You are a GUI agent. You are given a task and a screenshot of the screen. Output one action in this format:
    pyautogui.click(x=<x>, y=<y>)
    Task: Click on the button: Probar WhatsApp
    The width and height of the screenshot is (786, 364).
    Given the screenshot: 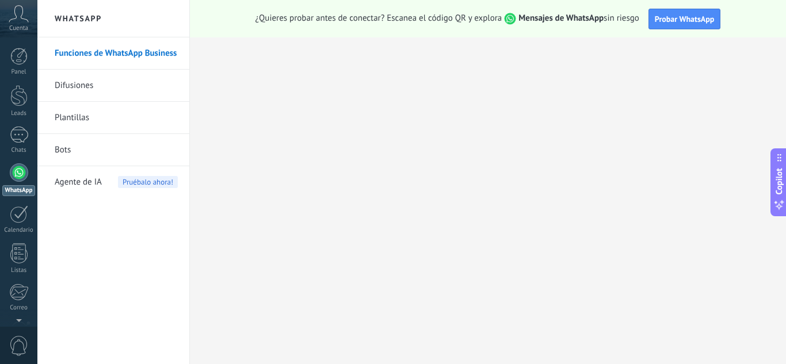 What is the action you would take?
    pyautogui.click(x=684, y=19)
    